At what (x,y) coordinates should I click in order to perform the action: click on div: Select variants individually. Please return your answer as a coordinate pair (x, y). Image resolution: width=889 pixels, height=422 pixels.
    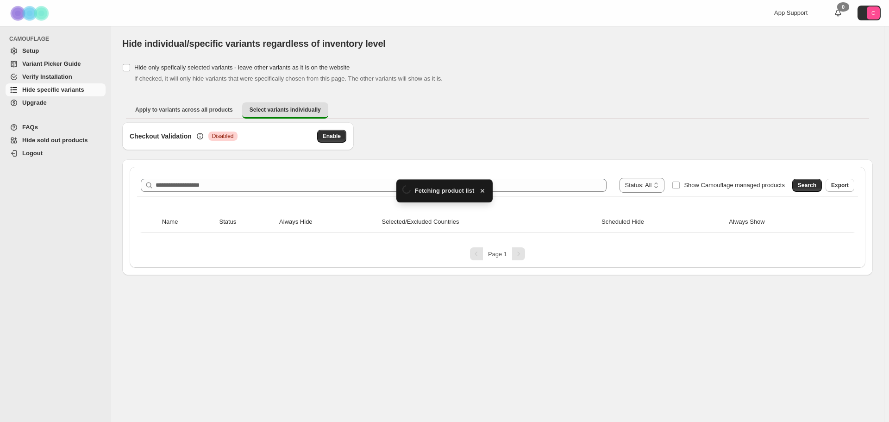
    Looking at the image, I should click on (497, 199).